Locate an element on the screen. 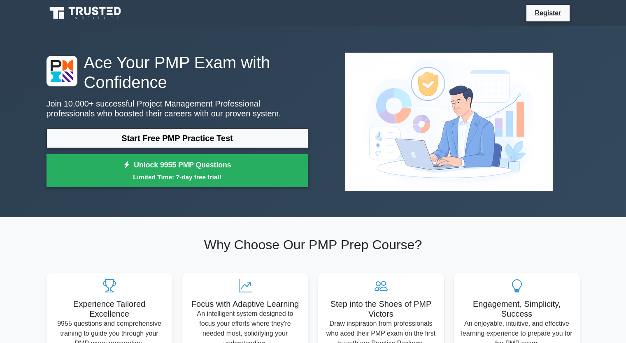  h5: Experience Tailored Excellence is located at coordinates (110, 309).